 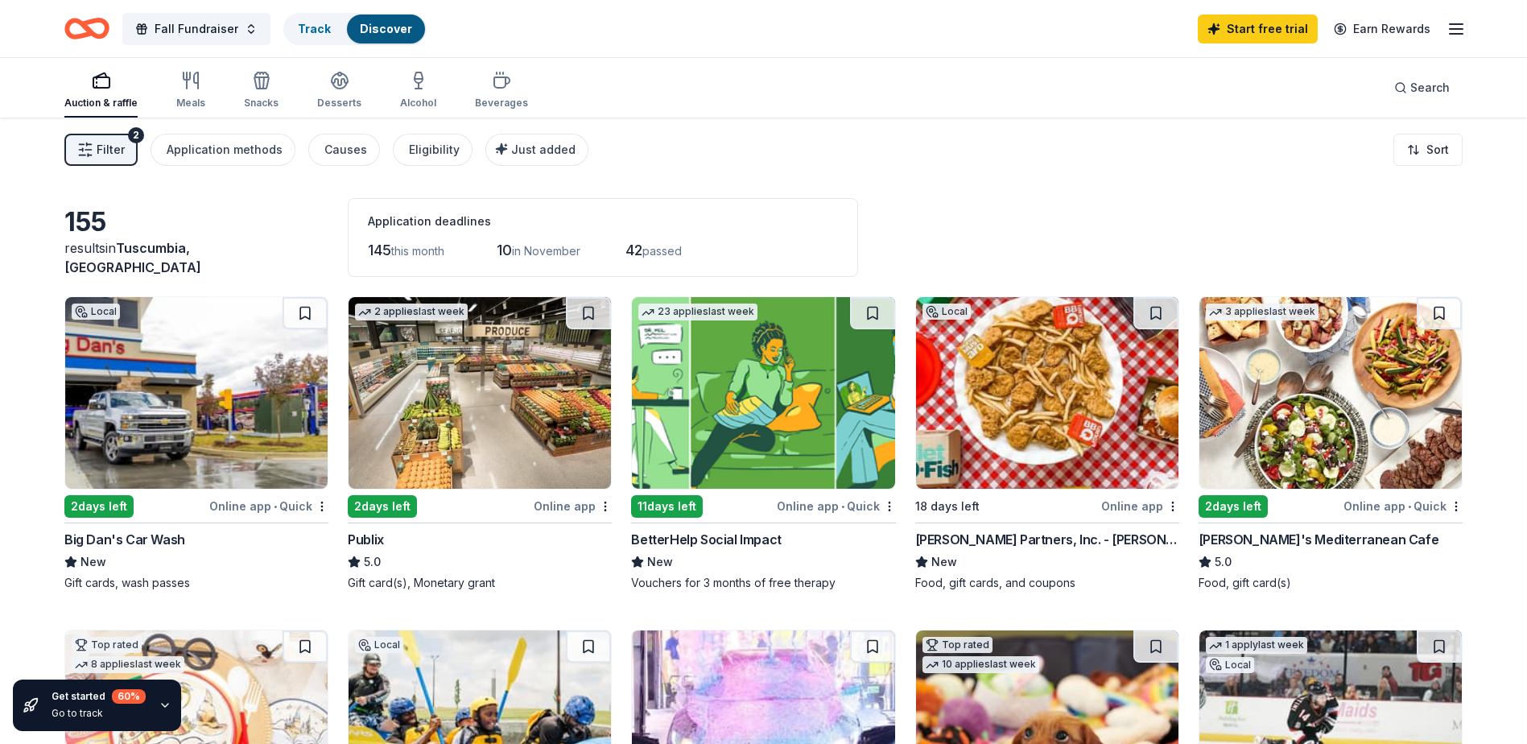 What do you see at coordinates (98, 696) in the screenshot?
I see `div: Get started` at bounding box center [98, 696].